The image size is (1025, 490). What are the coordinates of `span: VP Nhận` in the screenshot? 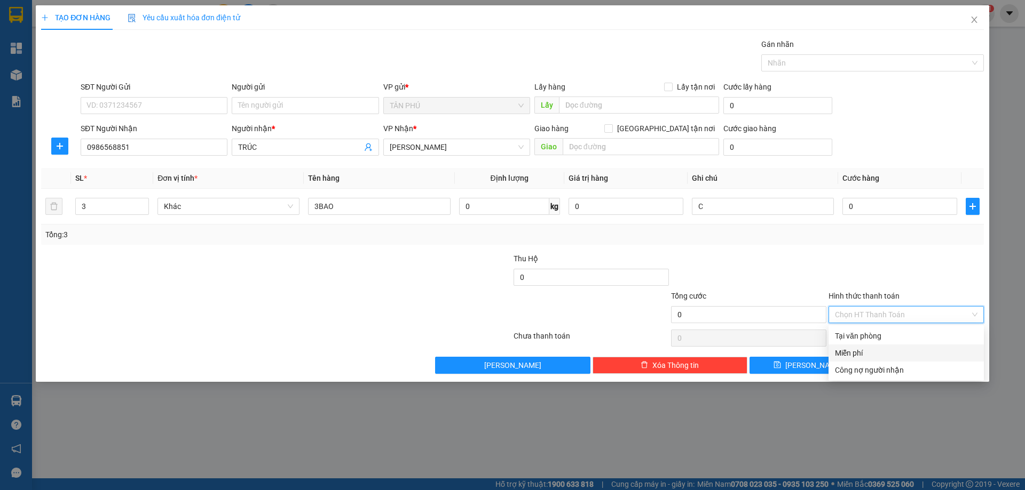 It's located at (398, 129).